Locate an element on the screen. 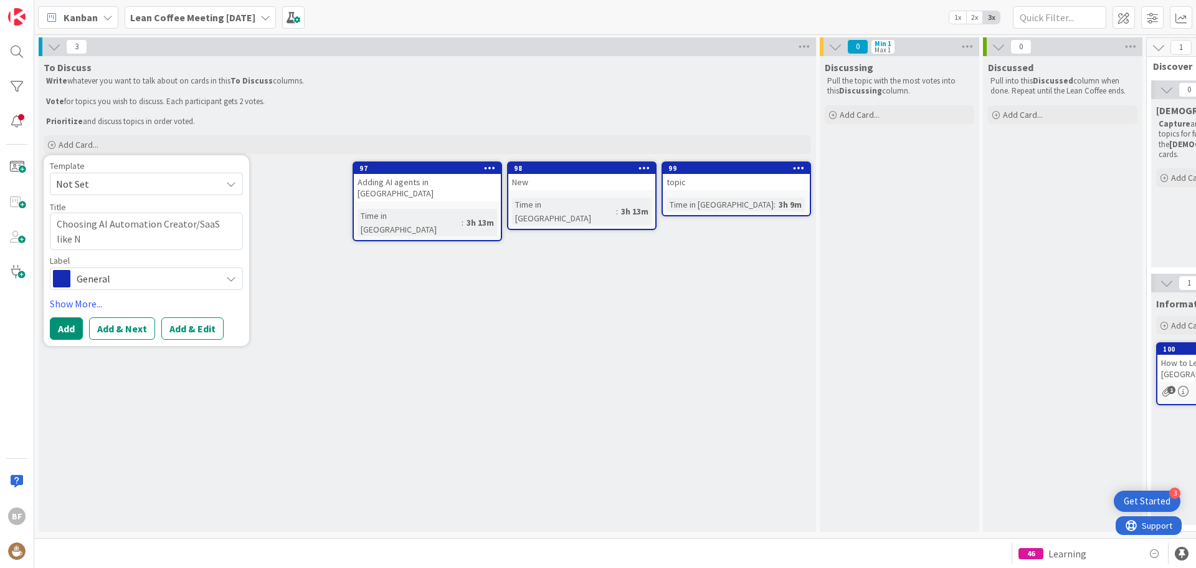 This screenshot has height=568, width=1196. div: New is located at coordinates (582, 182).